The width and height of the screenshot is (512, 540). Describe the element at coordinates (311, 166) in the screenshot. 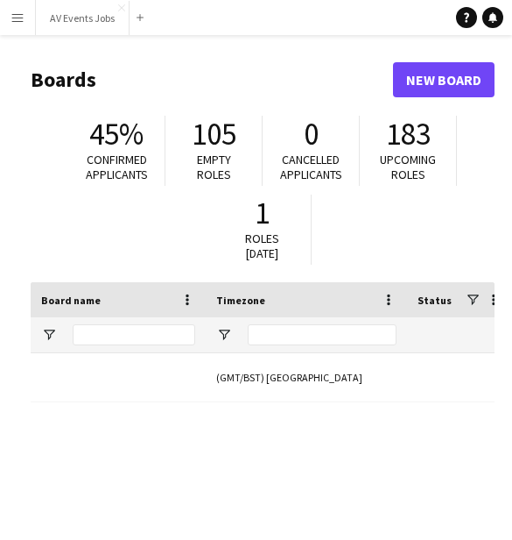

I see `span: Cancelled applicants` at that location.